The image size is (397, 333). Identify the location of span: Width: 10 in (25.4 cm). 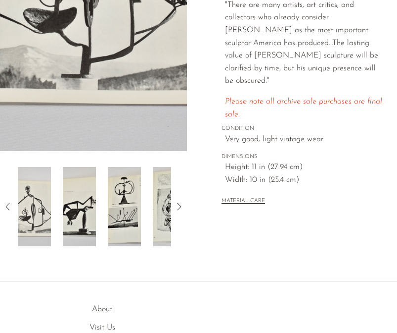
(305, 180).